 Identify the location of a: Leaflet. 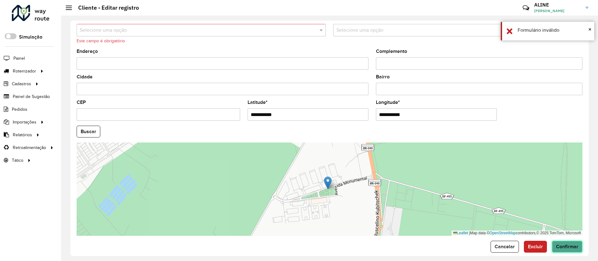
(461, 233).